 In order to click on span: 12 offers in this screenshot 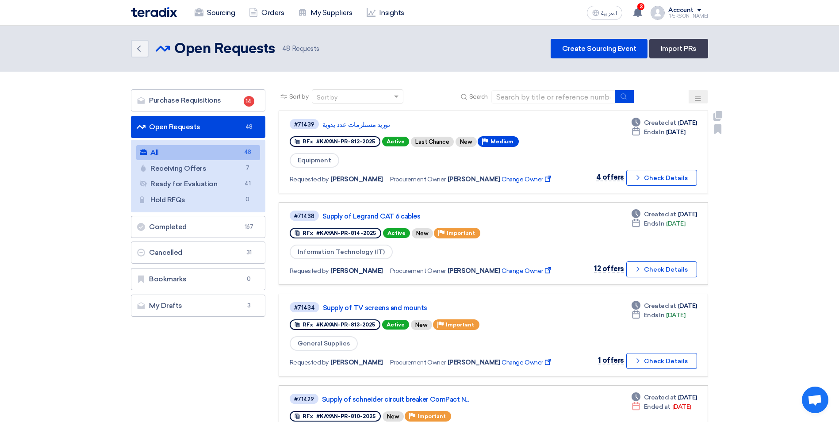, I will do `click(609, 268)`.